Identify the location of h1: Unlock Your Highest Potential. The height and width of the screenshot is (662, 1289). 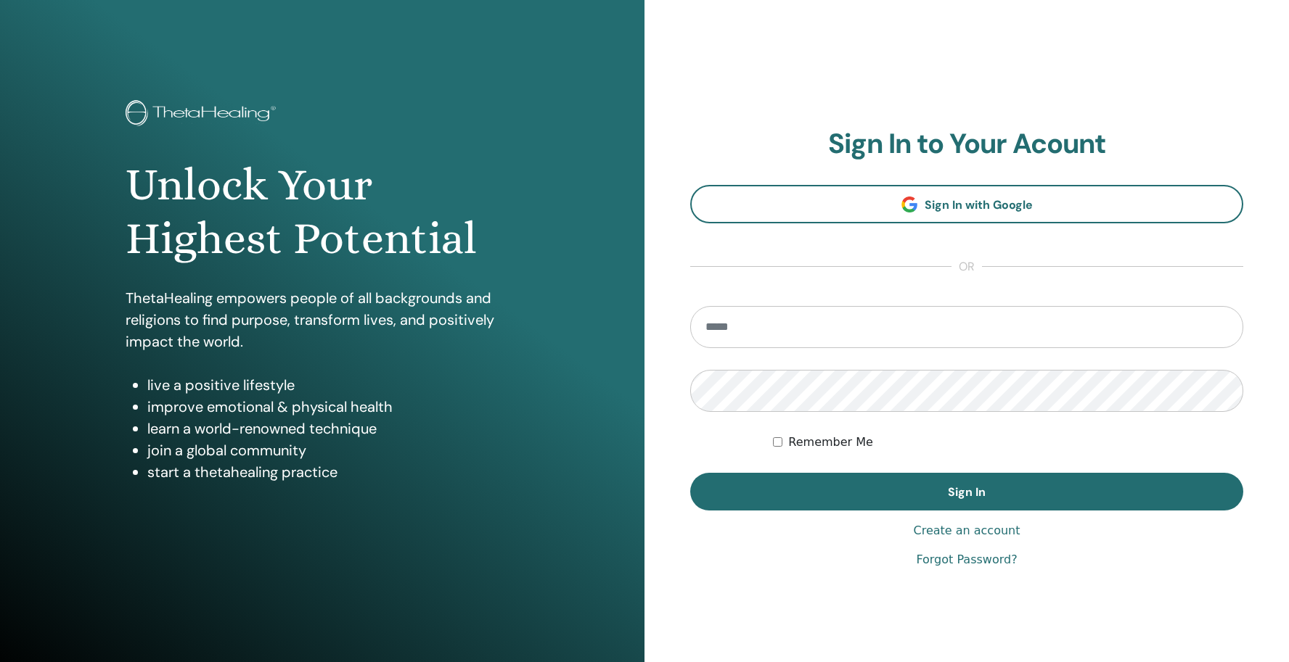
(322, 212).